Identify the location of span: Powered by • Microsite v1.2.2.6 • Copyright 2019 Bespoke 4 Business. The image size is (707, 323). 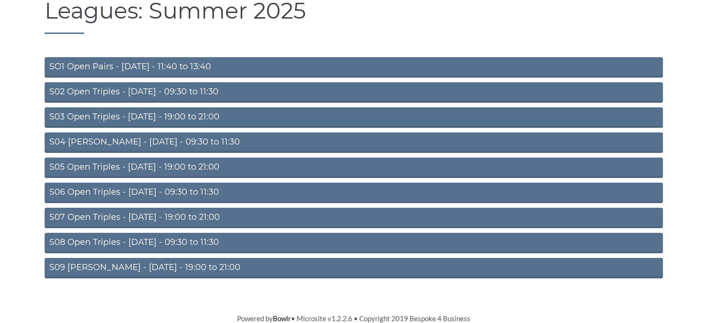
(354, 319).